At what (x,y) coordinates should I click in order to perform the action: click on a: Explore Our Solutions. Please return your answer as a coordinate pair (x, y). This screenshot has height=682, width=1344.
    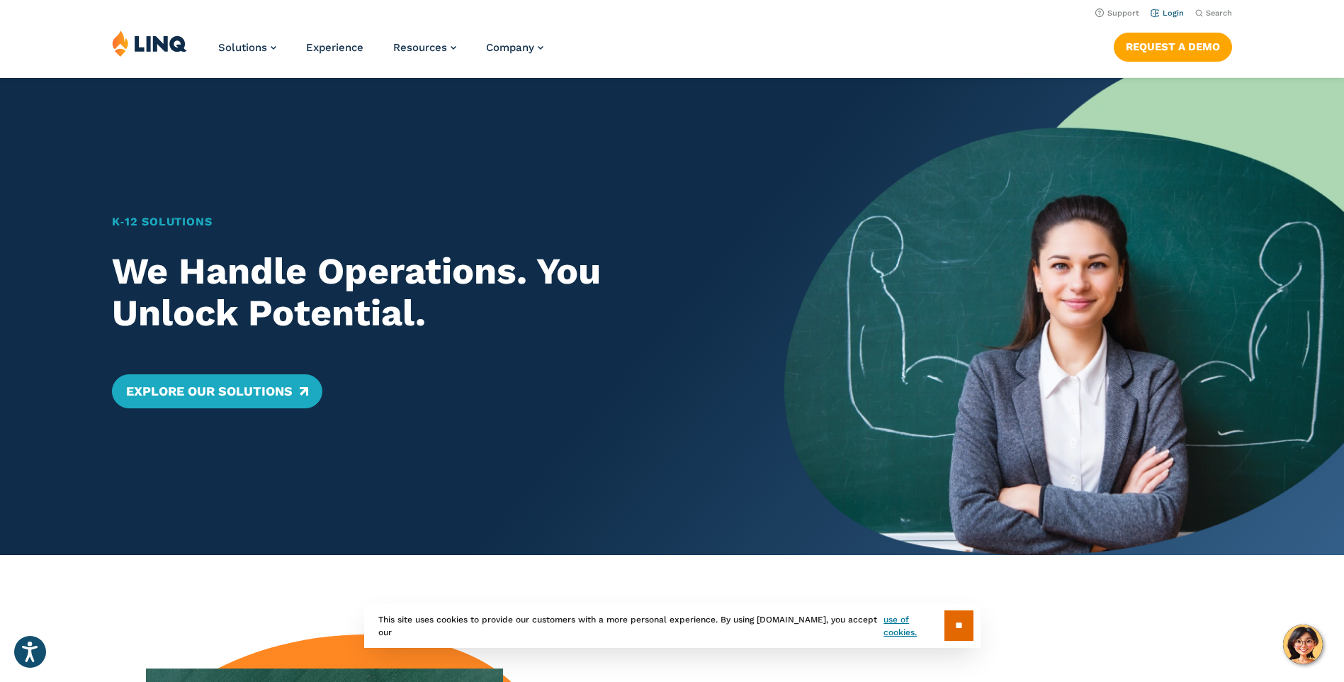
    Looking at the image, I should click on (217, 391).